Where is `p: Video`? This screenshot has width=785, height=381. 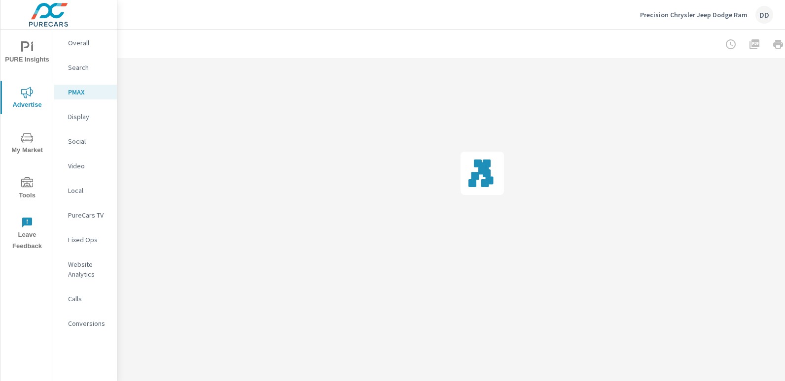 p: Video is located at coordinates (88, 166).